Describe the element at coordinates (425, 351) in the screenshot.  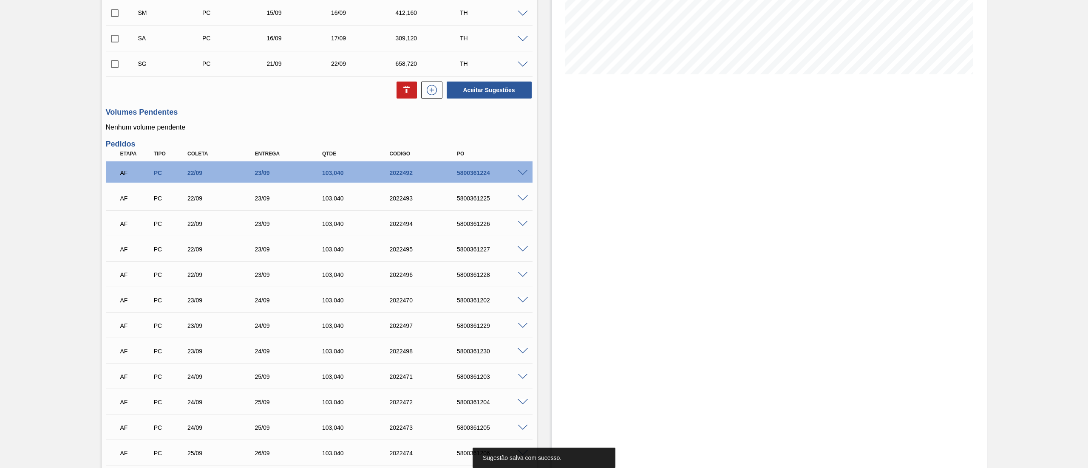
I see `div: 2022498` at that location.